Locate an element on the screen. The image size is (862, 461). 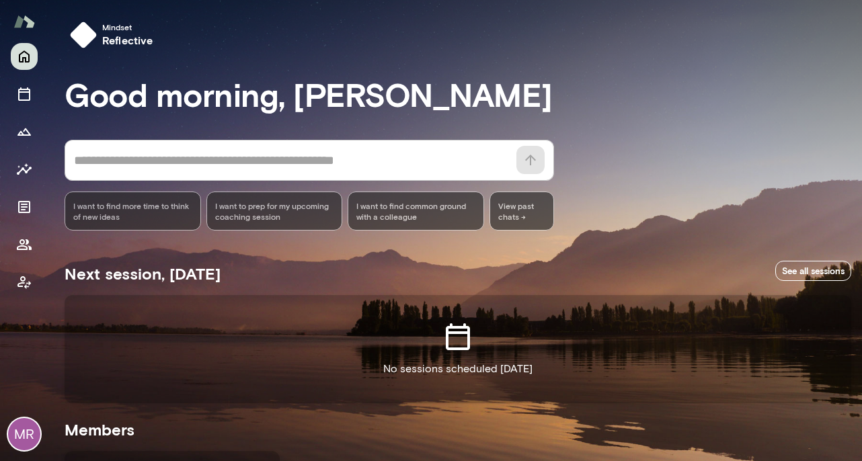
h5: Members is located at coordinates (458, 430).